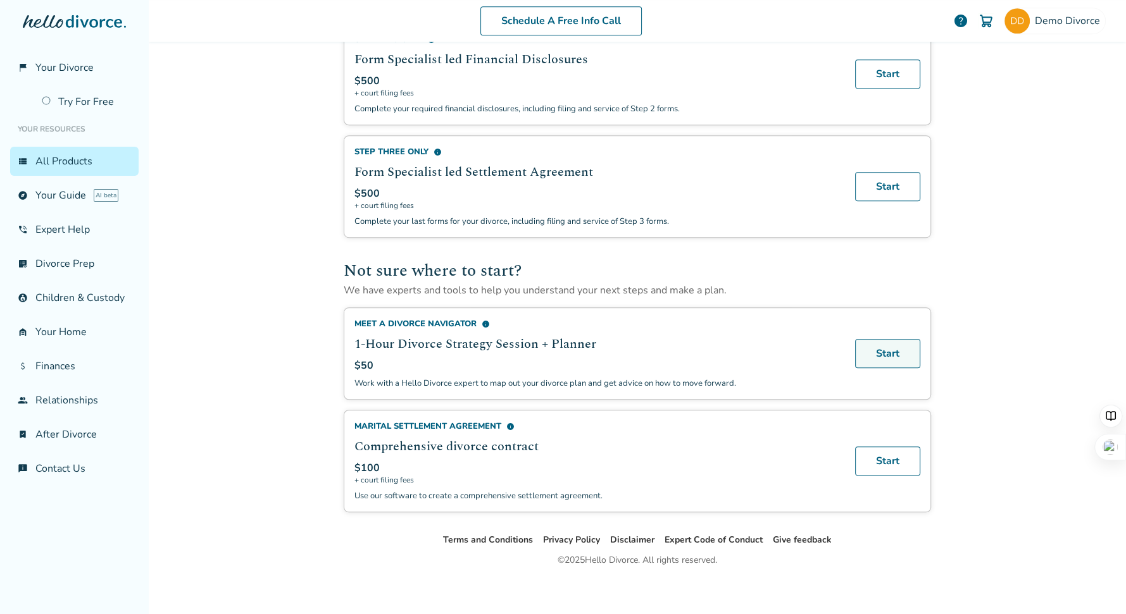  I want to click on span: $50, so click(364, 366).